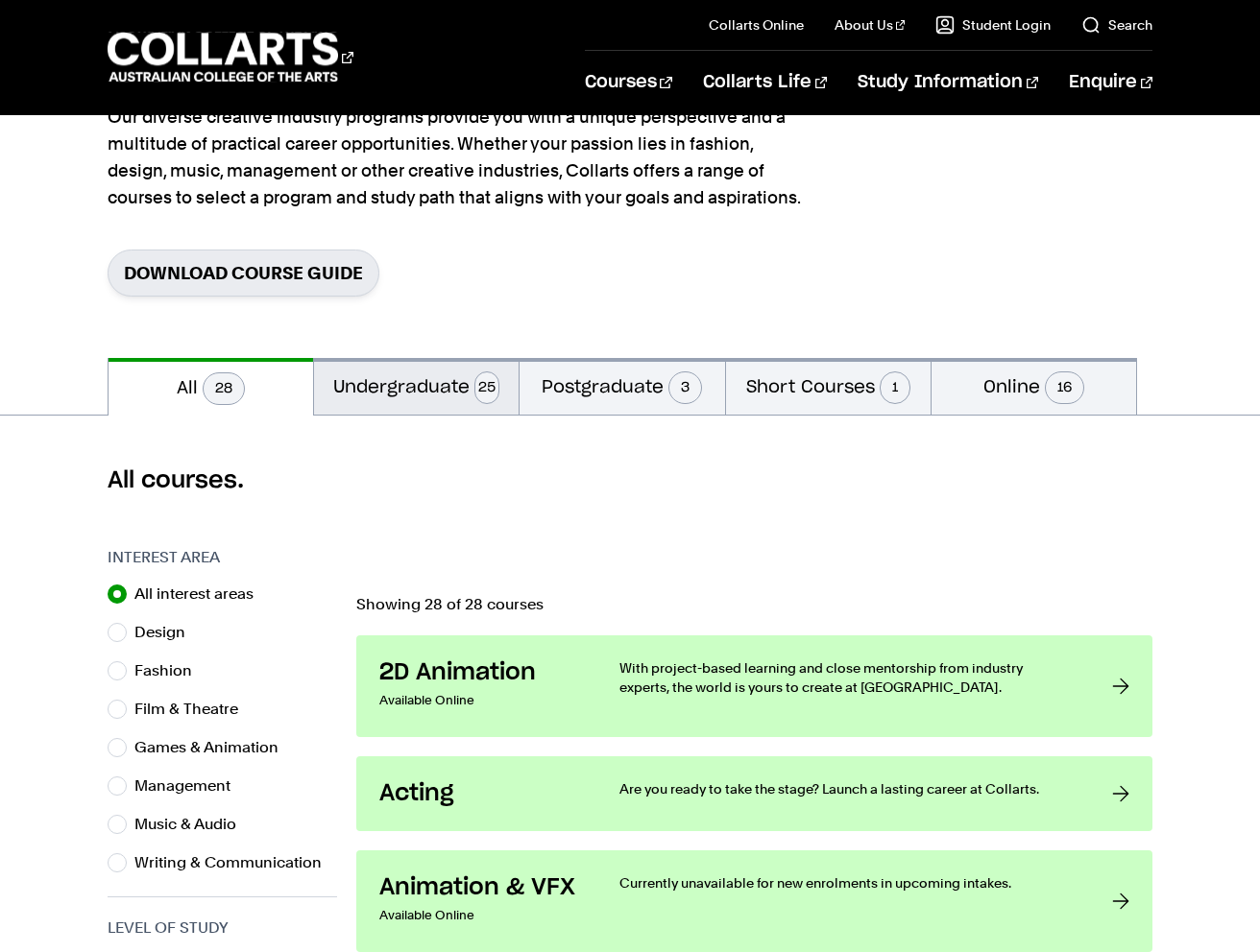 The image size is (1260, 952). I want to click on div: Go to homepage, so click(230, 57).